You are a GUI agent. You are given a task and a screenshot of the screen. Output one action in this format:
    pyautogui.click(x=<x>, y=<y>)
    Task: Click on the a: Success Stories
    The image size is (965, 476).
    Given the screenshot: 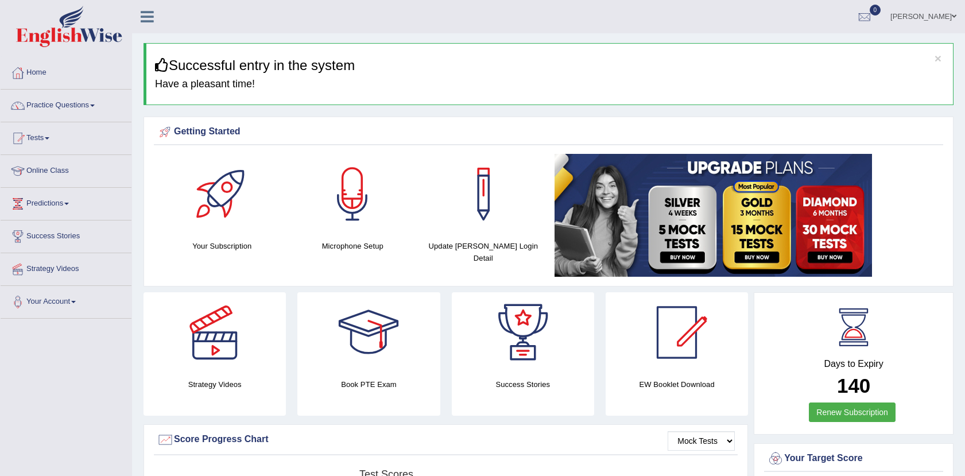 What is the action you would take?
    pyautogui.click(x=66, y=235)
    